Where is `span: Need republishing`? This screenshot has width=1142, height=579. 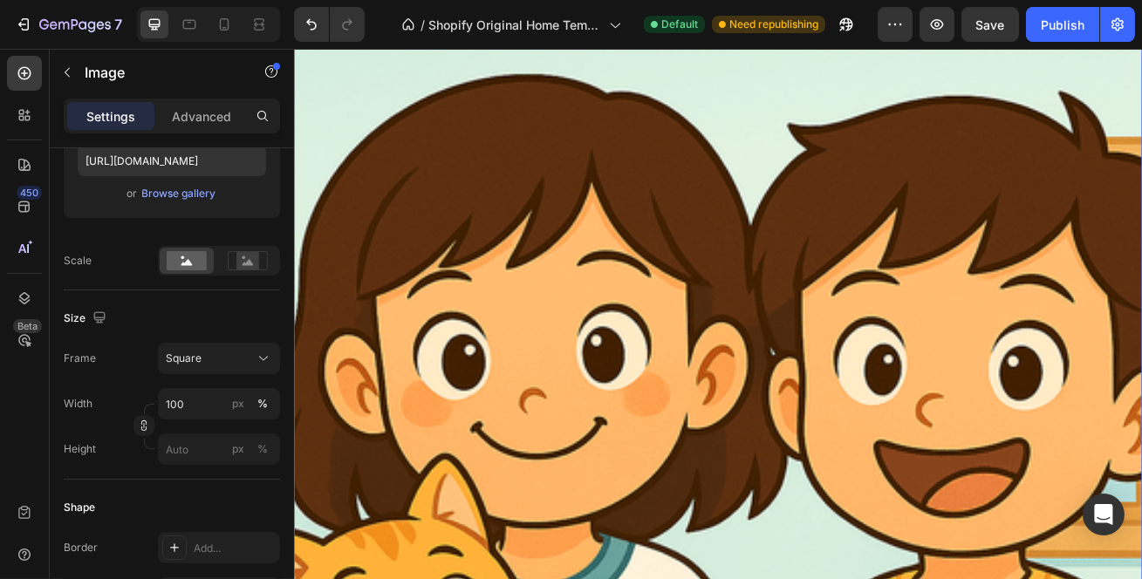 span: Need republishing is located at coordinates (774, 24).